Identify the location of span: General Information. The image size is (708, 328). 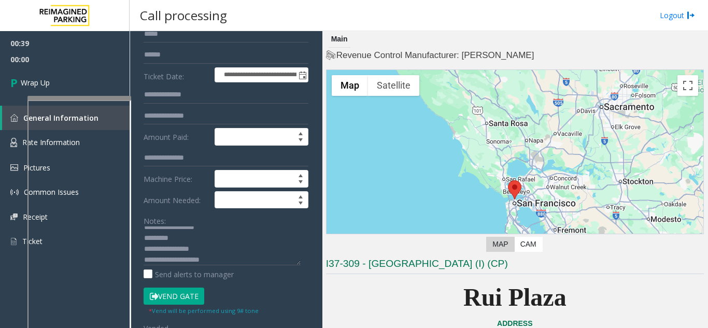
(61, 118).